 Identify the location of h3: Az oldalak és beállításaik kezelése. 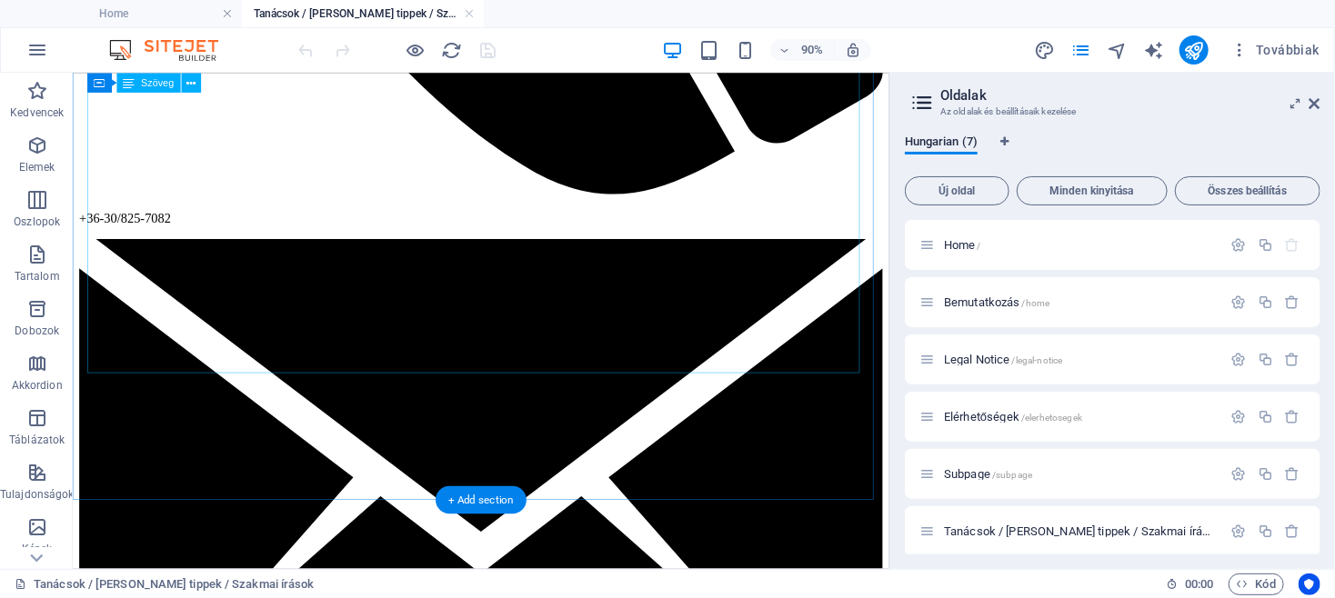
(1112, 112).